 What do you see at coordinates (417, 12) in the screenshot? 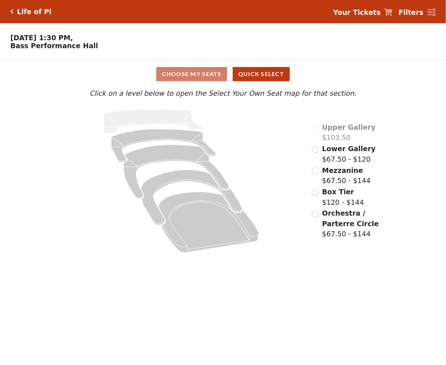
I see `a: Filters` at bounding box center [417, 12].